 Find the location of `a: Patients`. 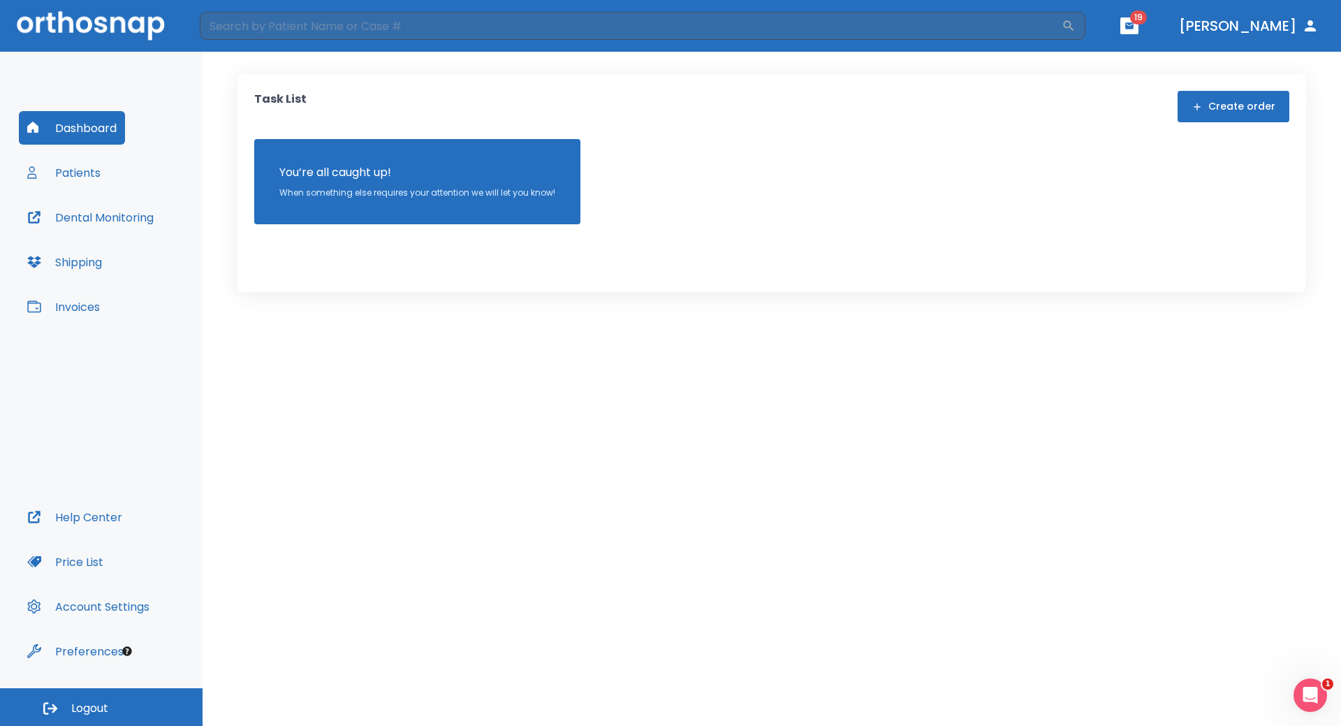

a: Patients is located at coordinates (64, 173).